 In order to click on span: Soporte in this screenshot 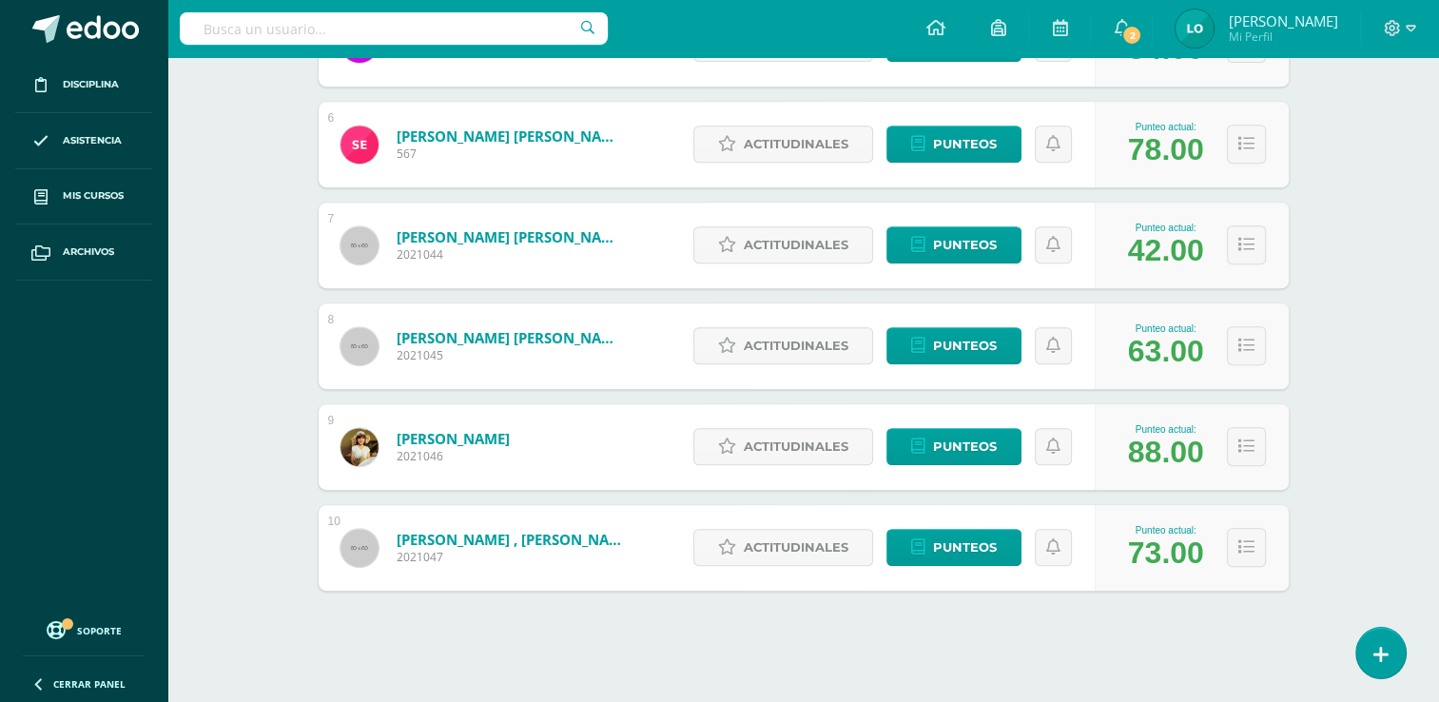, I will do `click(99, 630)`.